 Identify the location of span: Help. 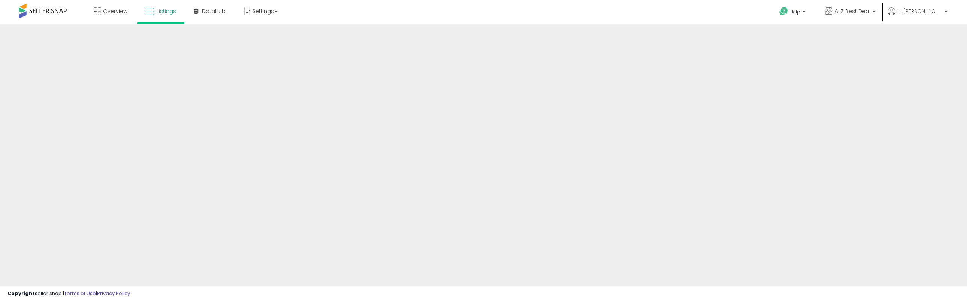
(795, 12).